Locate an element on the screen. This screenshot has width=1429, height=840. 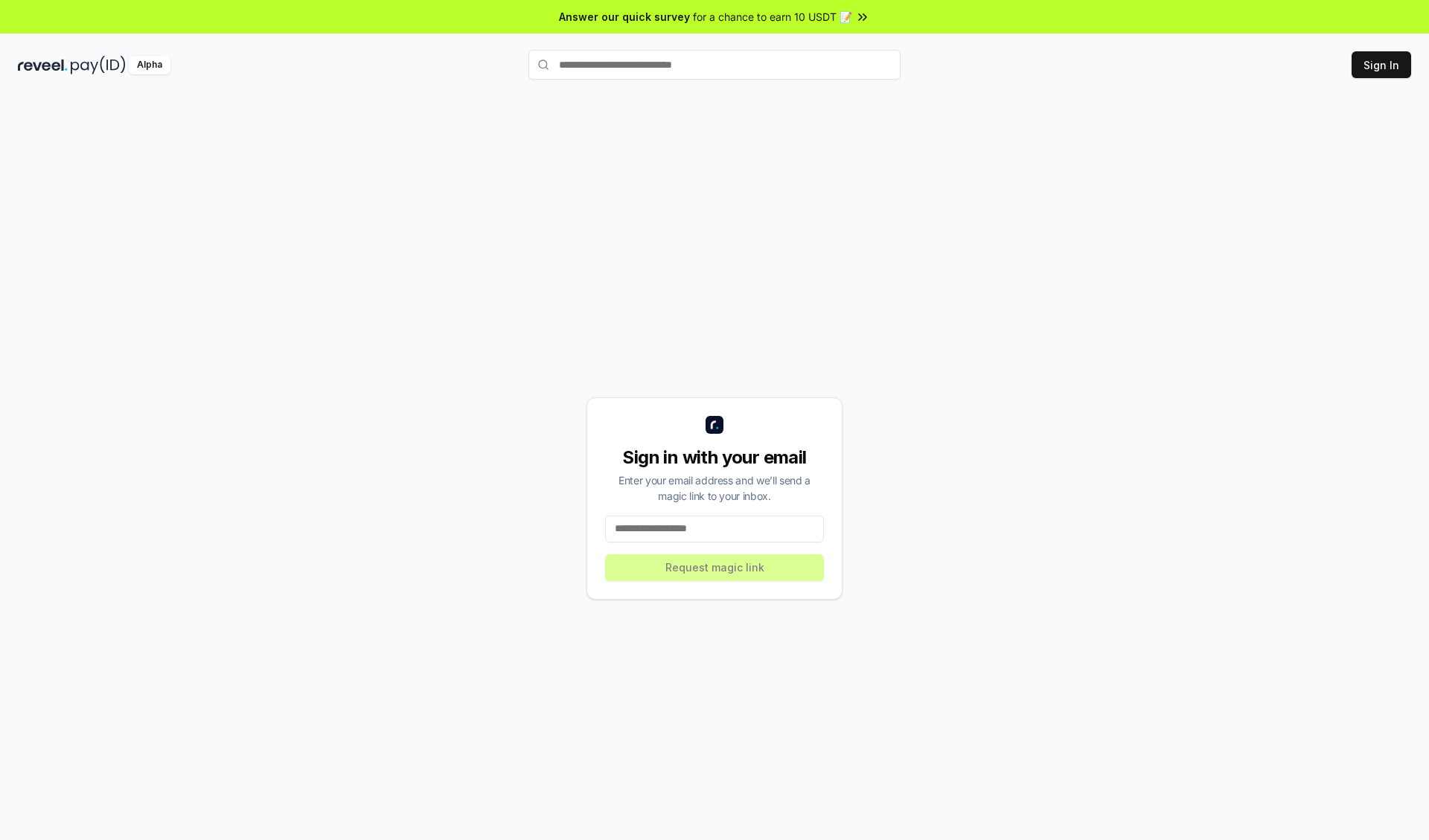
span: for a chance to earn 10 USDT 📝 is located at coordinates (772, 17).